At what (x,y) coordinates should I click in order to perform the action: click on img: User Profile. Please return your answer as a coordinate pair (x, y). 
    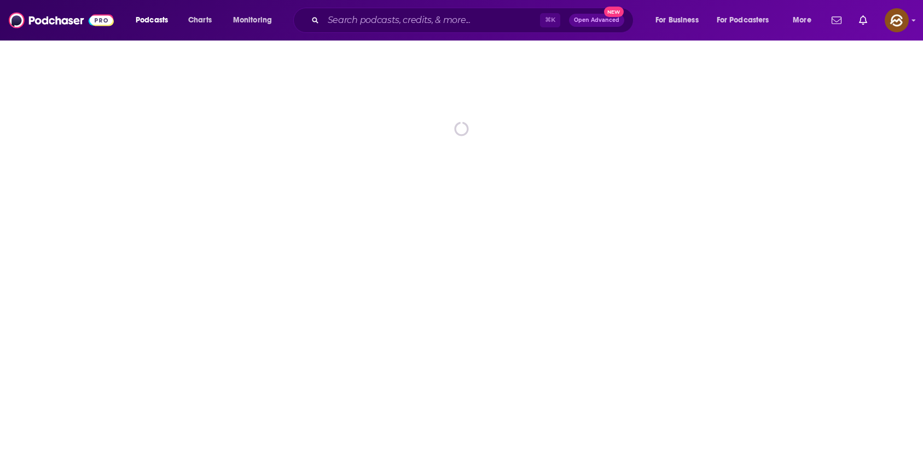
    Looking at the image, I should click on (896, 20).